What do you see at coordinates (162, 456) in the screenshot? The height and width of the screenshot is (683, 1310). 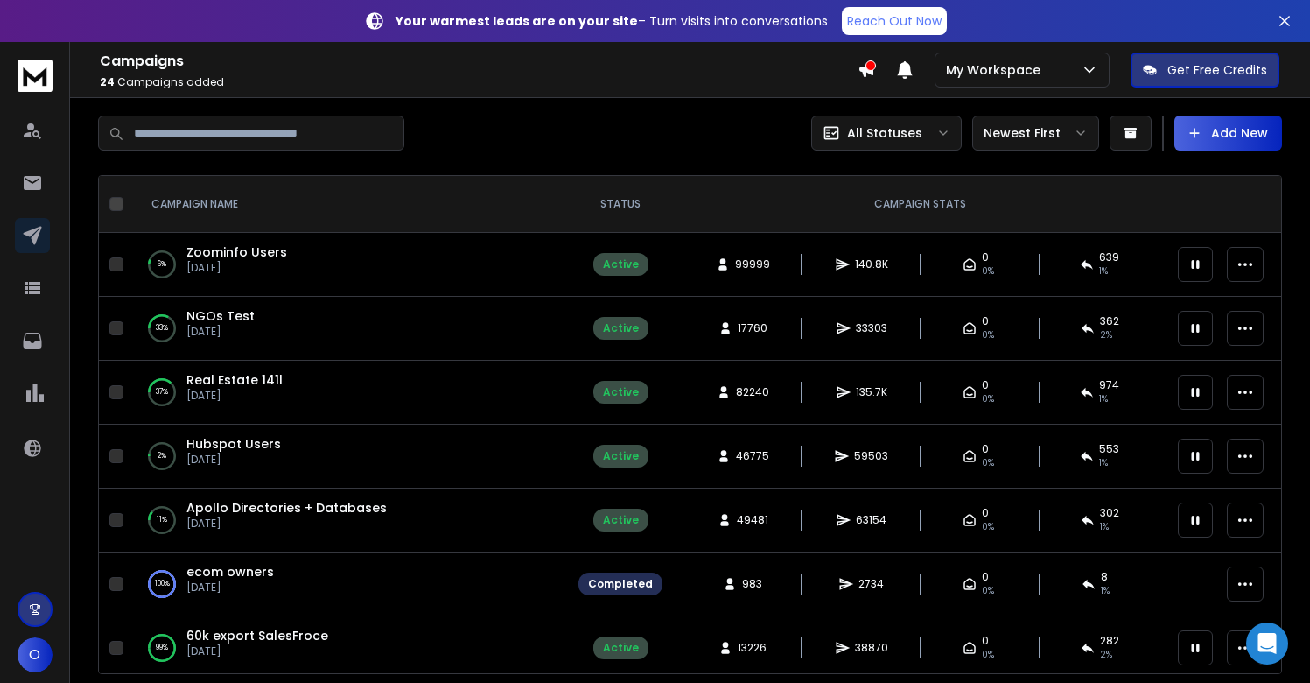 I see `p: 2 %` at bounding box center [162, 456].